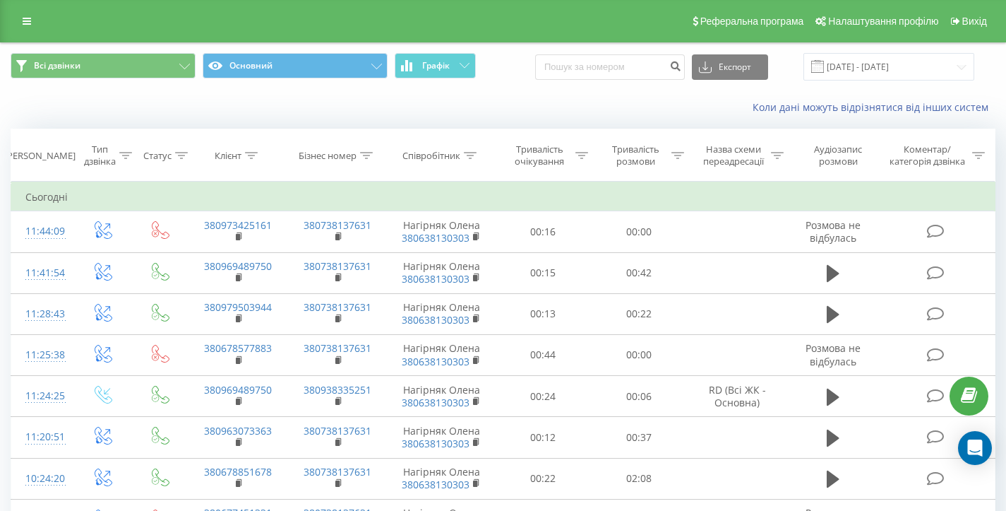 The height and width of the screenshot is (511, 1006). Describe the element at coordinates (338, 389) in the screenshot. I see `a: 380938335251` at that location.